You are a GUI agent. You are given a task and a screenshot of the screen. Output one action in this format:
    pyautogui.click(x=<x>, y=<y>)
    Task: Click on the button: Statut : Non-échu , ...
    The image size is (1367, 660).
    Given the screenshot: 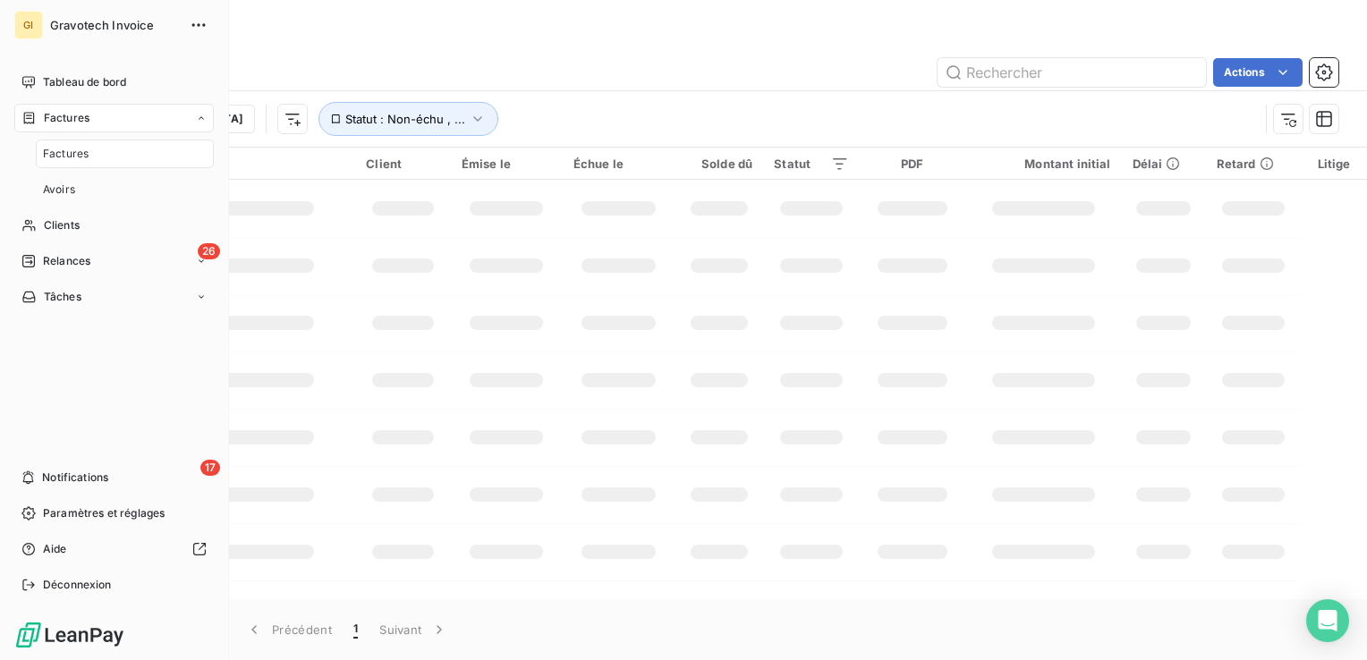 What is the action you would take?
    pyautogui.click(x=408, y=119)
    